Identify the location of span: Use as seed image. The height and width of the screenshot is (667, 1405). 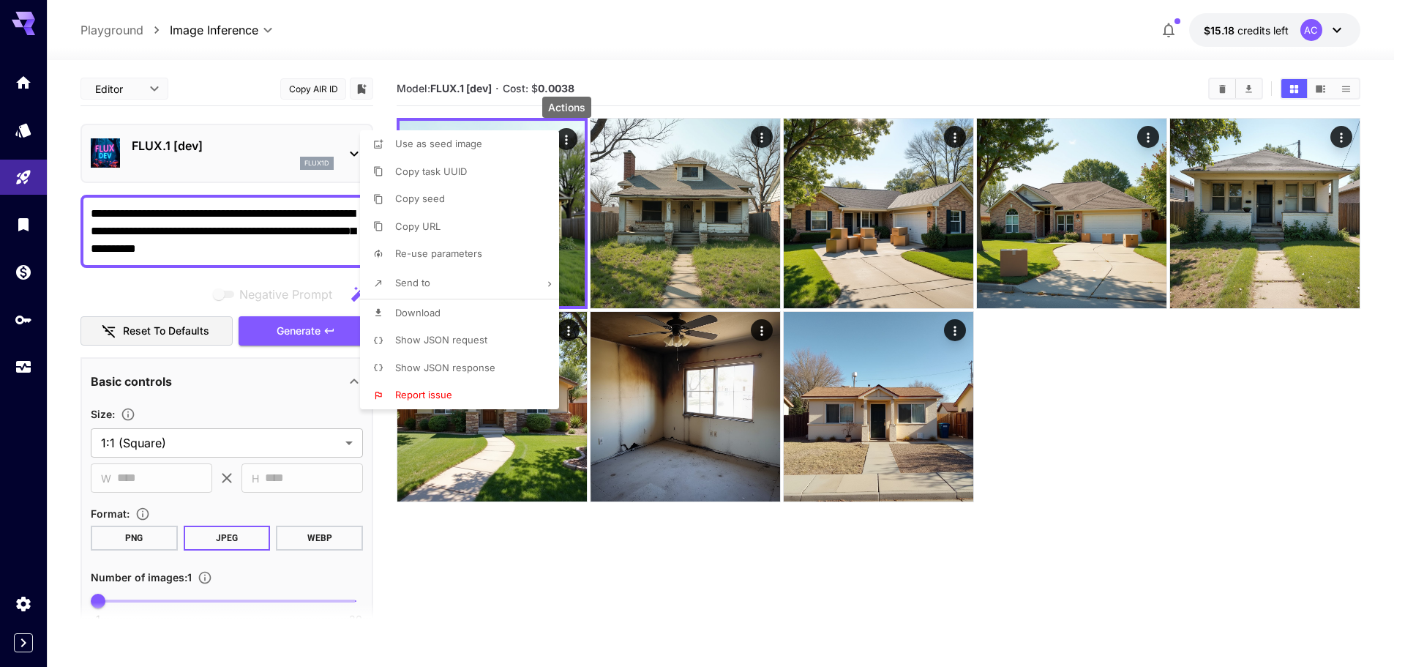
(438, 143).